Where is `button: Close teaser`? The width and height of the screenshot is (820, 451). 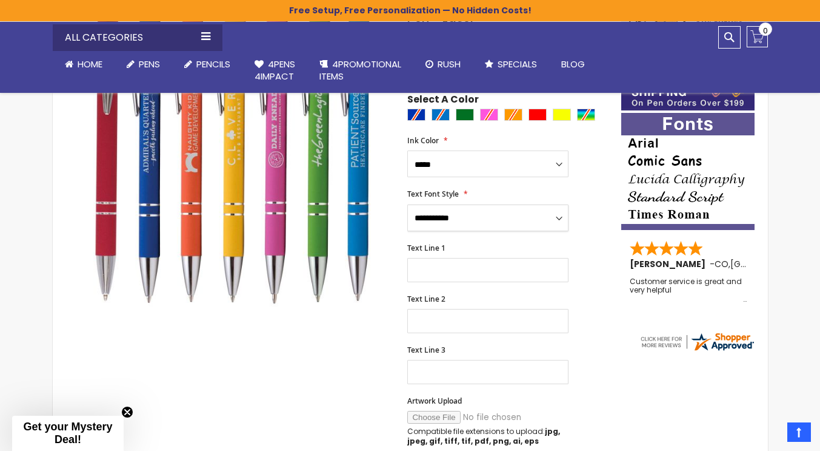
button: Close teaser is located at coordinates (127, 412).